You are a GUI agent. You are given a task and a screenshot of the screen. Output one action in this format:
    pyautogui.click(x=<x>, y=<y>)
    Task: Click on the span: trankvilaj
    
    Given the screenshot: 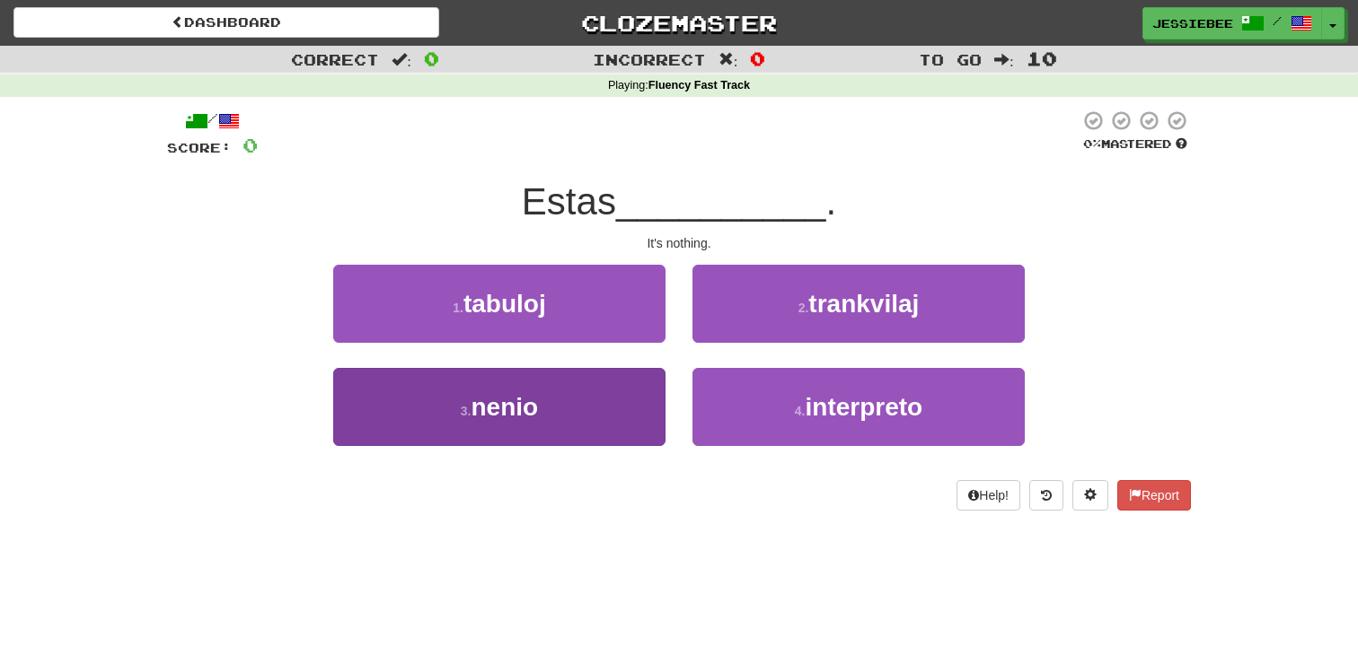 What is the action you would take?
    pyautogui.click(x=863, y=304)
    